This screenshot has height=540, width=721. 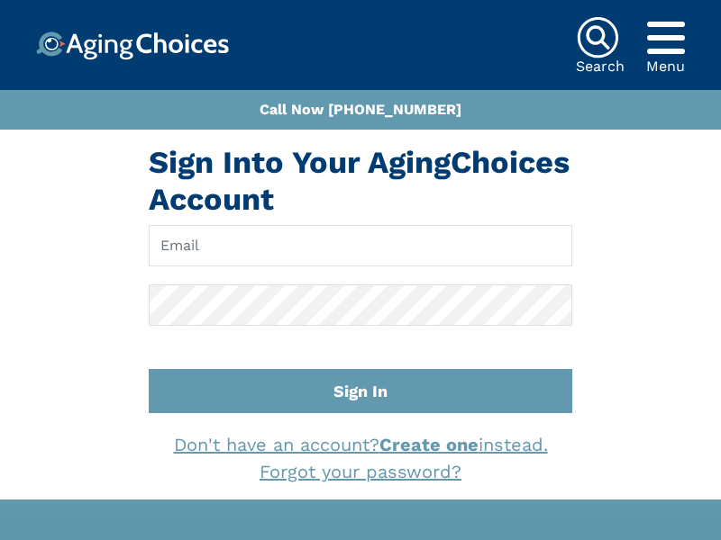 What do you see at coordinates (360, 246) in the screenshot?
I see `input: Email` at bounding box center [360, 246].